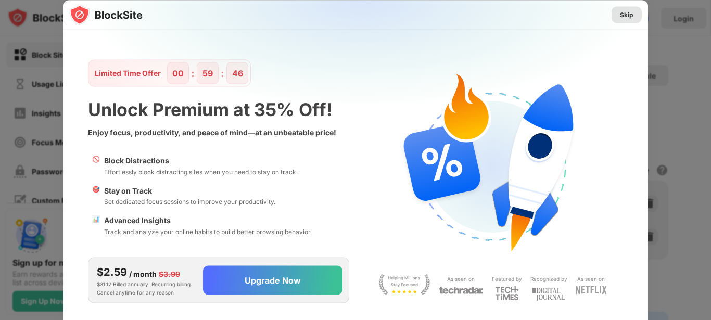 This screenshot has height=320, width=711. Describe the element at coordinates (143, 274) in the screenshot. I see `div: / month` at that location.